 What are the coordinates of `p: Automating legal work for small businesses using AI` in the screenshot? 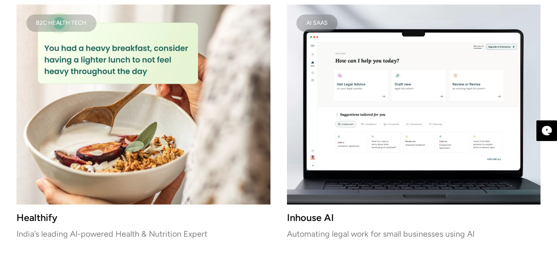 It's located at (414, 234).